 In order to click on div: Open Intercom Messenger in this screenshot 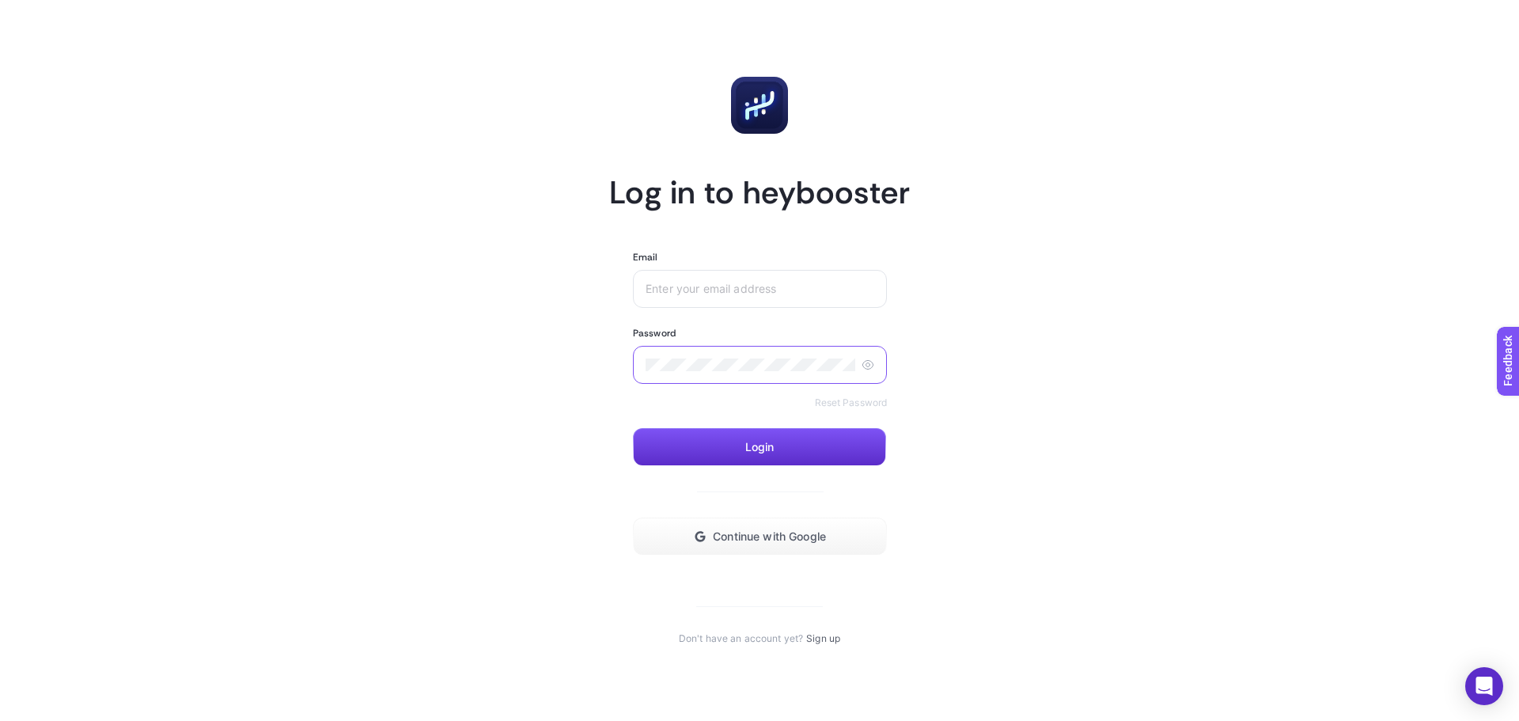, I will do `click(1484, 686)`.